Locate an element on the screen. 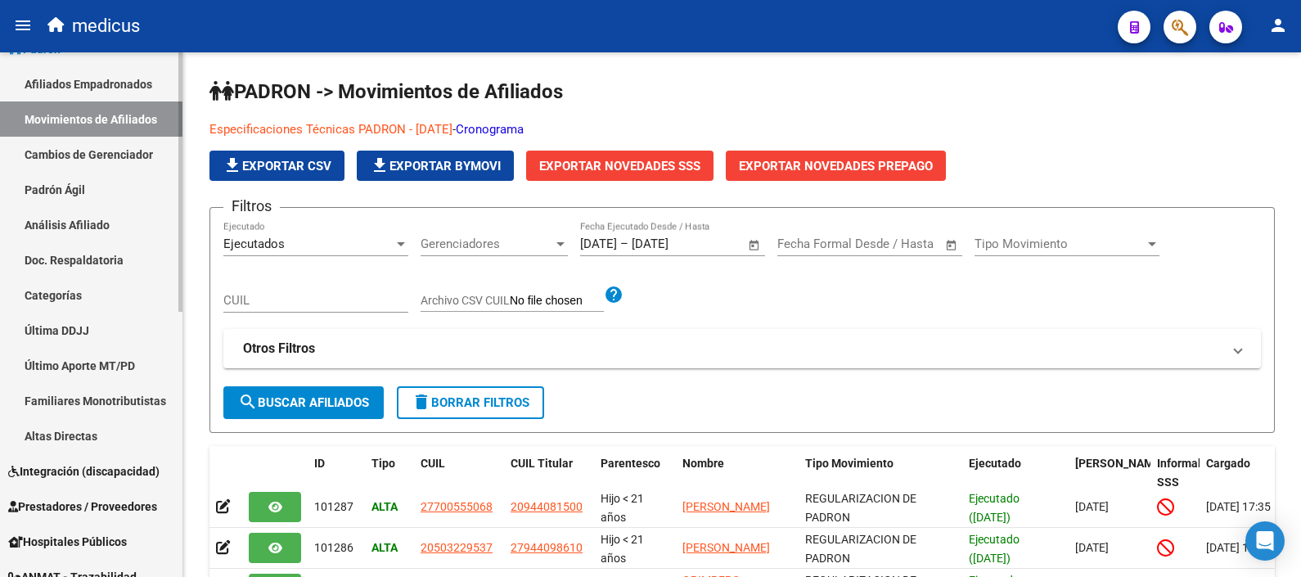  span: CUIL is located at coordinates (433, 463).